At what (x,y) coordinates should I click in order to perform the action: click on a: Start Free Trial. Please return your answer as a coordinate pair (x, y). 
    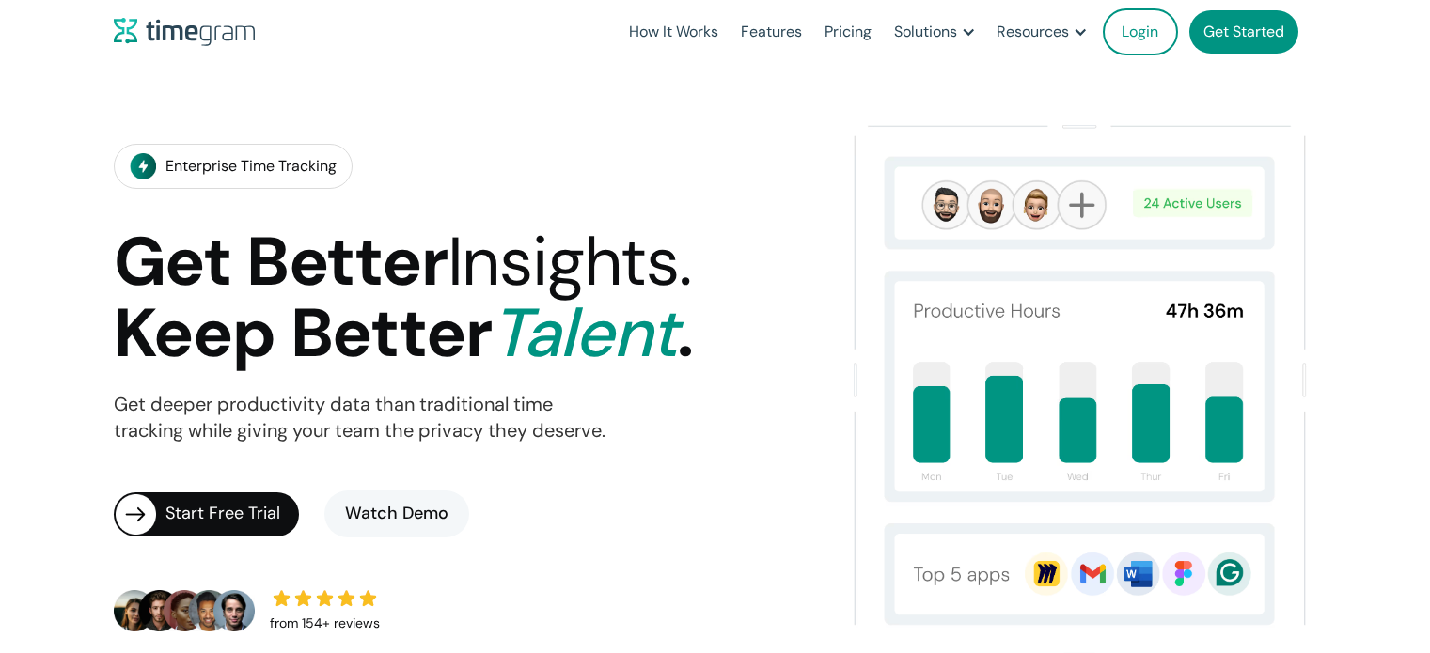
    Looking at the image, I should click on (206, 514).